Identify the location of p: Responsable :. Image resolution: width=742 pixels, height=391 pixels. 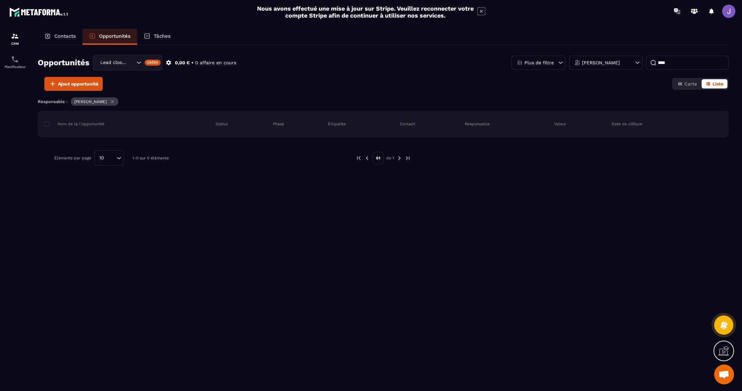
(53, 101).